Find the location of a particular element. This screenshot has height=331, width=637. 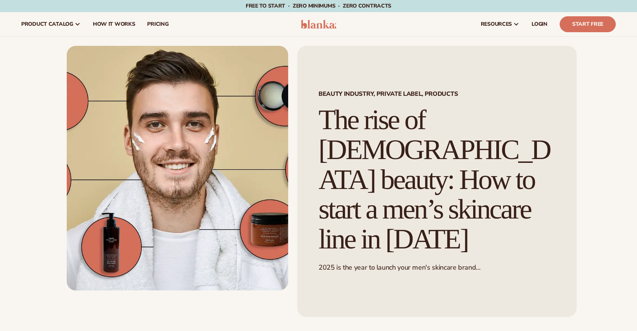

span: Free to start · ZERO minimums · ZERO contracts is located at coordinates (319, 6).